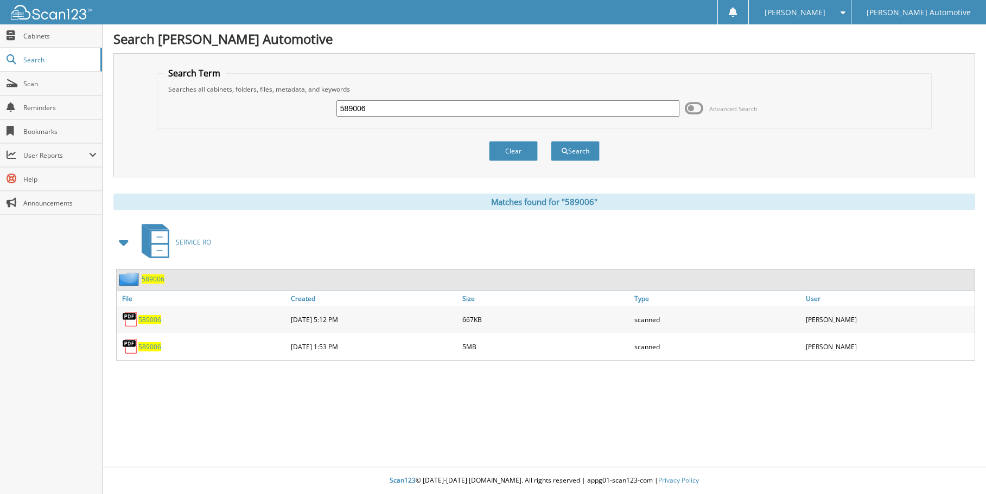 This screenshot has height=494, width=986. Describe the element at coordinates (173, 242) in the screenshot. I see `a: SERVICE RO` at that location.